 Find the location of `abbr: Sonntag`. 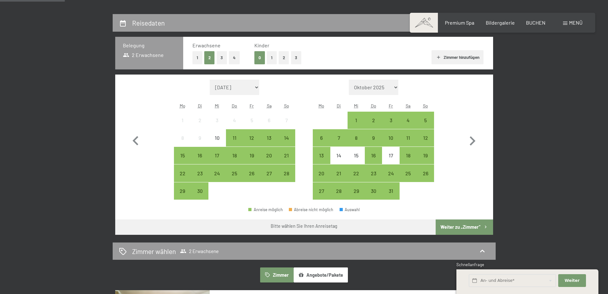

abbr: Sonntag is located at coordinates (426, 105).